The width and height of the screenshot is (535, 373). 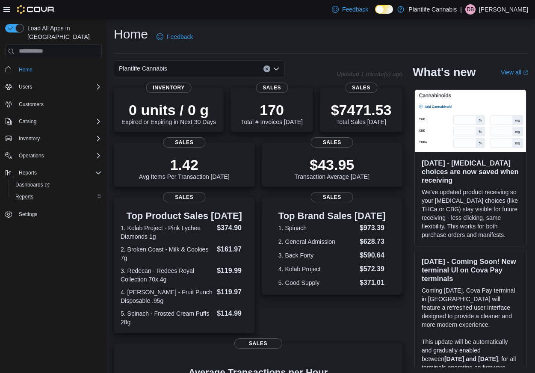 What do you see at coordinates (232, 228) in the screenshot?
I see `dd: $374.90` at bounding box center [232, 228].